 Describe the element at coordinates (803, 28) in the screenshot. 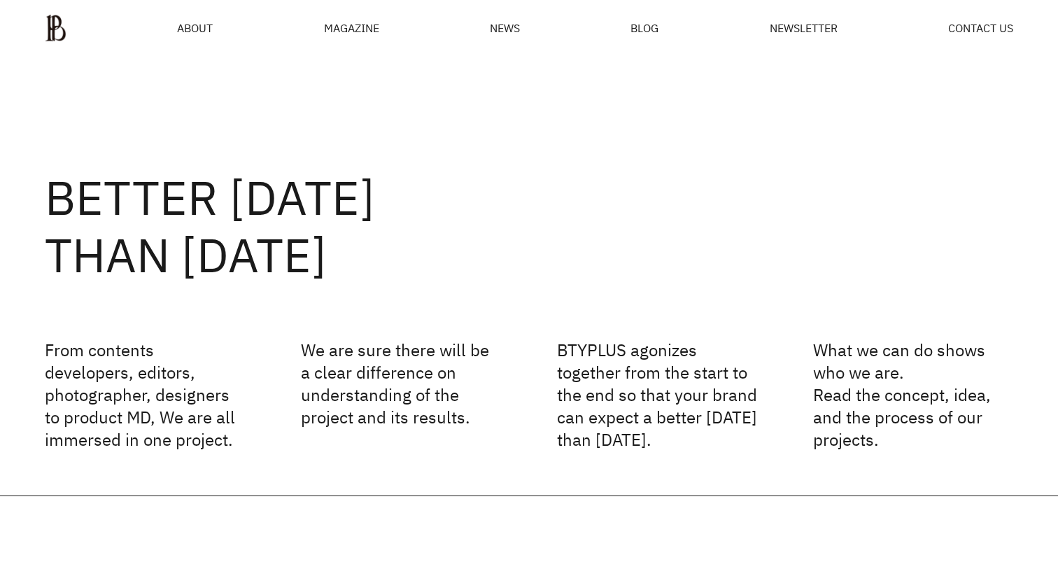

I see `a: NEWSLETTER` at that location.